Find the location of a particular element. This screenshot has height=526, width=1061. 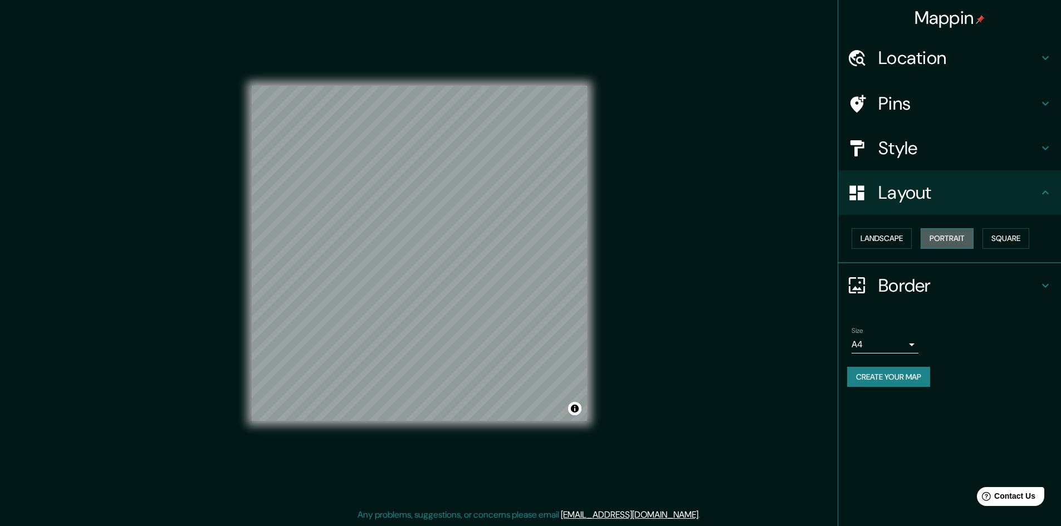

button: Square is located at coordinates (1006, 238).